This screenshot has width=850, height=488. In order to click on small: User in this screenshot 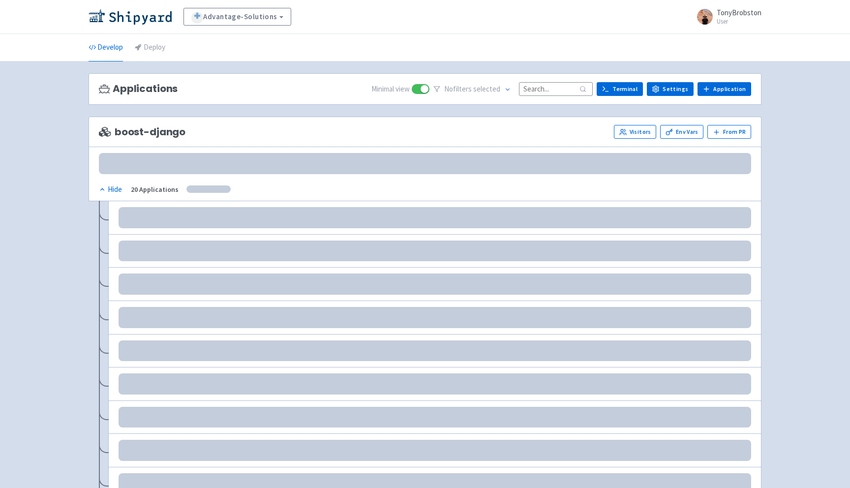, I will do `click(739, 21)`.